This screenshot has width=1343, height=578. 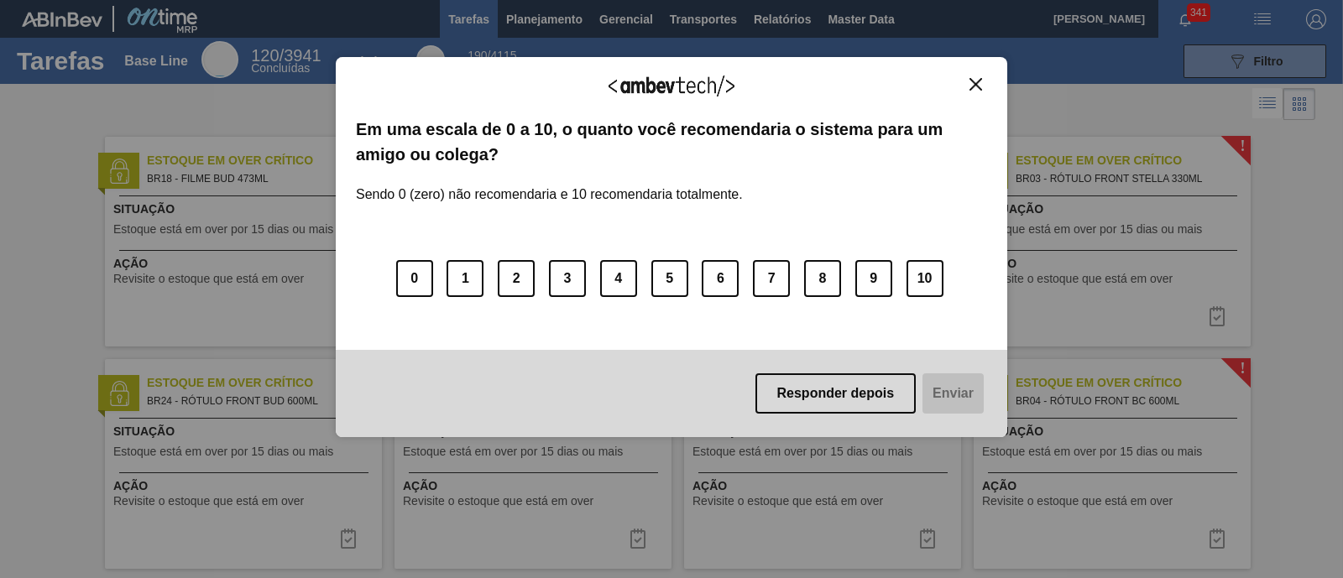 What do you see at coordinates (516, 279) in the screenshot?
I see `button: 2` at bounding box center [516, 279].